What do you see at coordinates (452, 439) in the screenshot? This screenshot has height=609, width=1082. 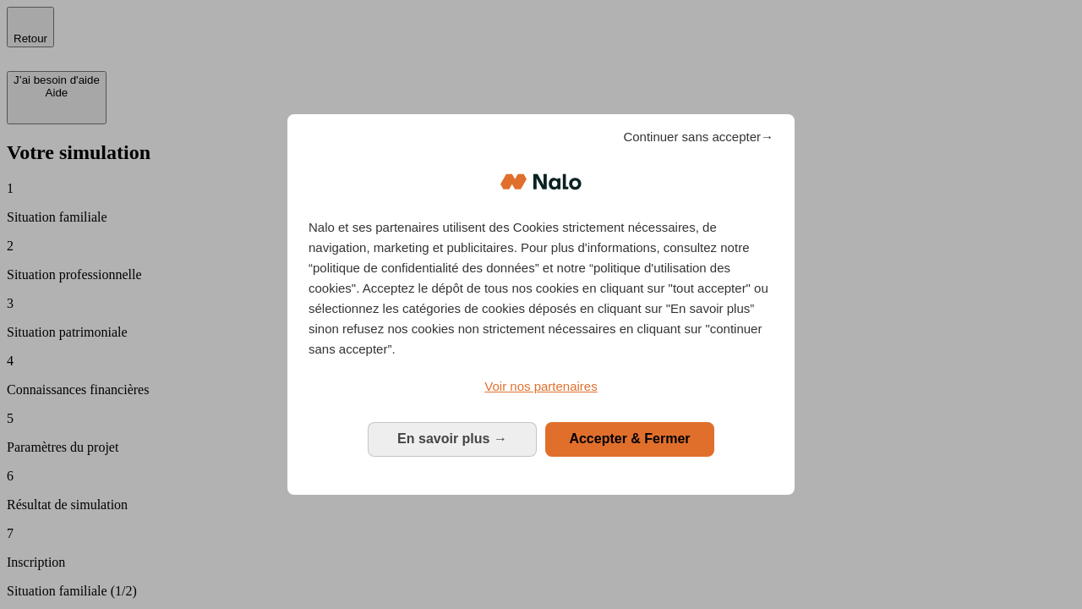 I see `button: En savoir plus: Configurer vos consentements` at bounding box center [452, 439].